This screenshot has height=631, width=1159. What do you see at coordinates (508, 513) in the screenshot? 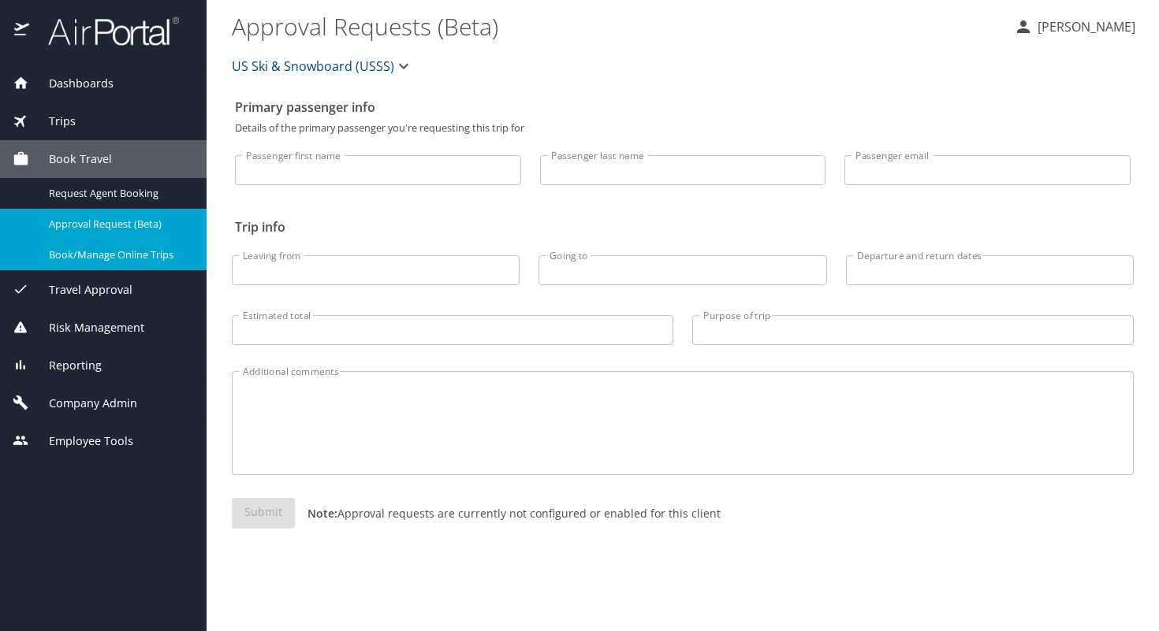
I see `p: Approval requests are currently not configured or enabled for this client` at bounding box center [508, 513].